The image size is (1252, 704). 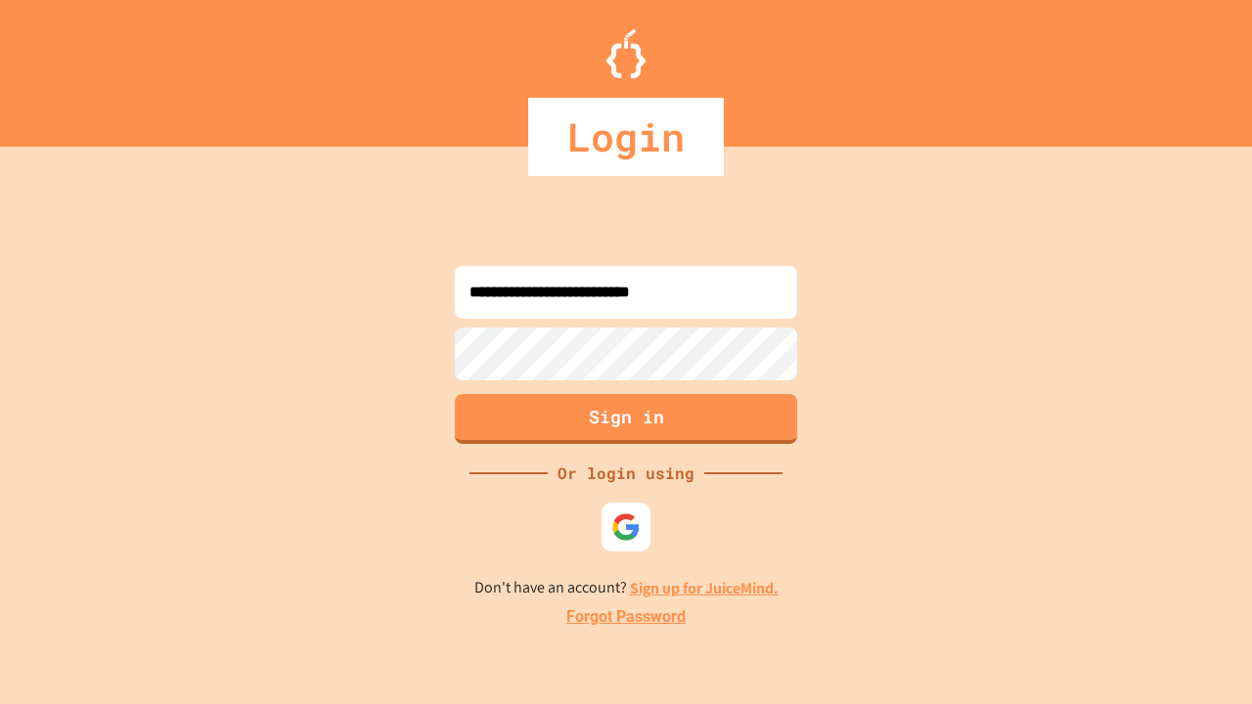 I want to click on div: Login, so click(x=626, y=137).